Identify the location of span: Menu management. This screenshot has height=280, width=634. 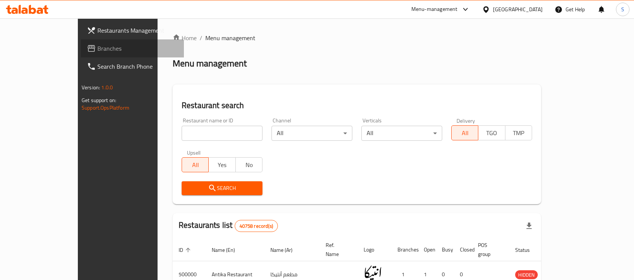
(230, 38).